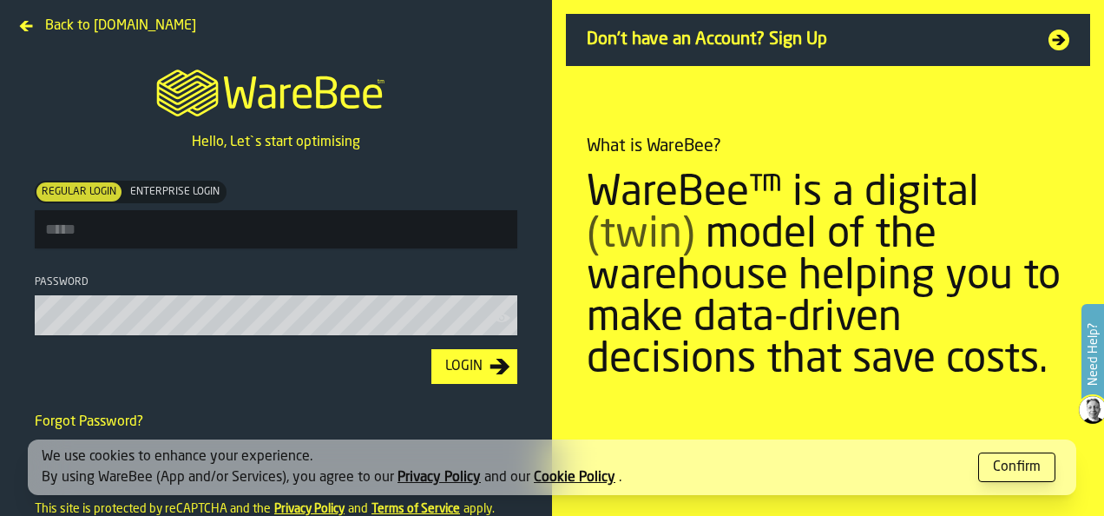 The width and height of the screenshot is (1104, 516). What do you see at coordinates (276, 315) in the screenshot?
I see `input: button-toolbar-Password` at bounding box center [276, 315].